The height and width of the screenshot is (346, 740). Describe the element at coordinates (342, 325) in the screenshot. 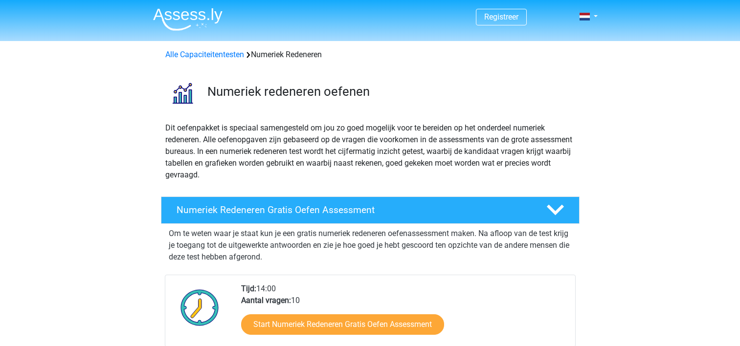

I see `a: Start Numeriek Redeneren Gratis Oefen Assessment` at that location.